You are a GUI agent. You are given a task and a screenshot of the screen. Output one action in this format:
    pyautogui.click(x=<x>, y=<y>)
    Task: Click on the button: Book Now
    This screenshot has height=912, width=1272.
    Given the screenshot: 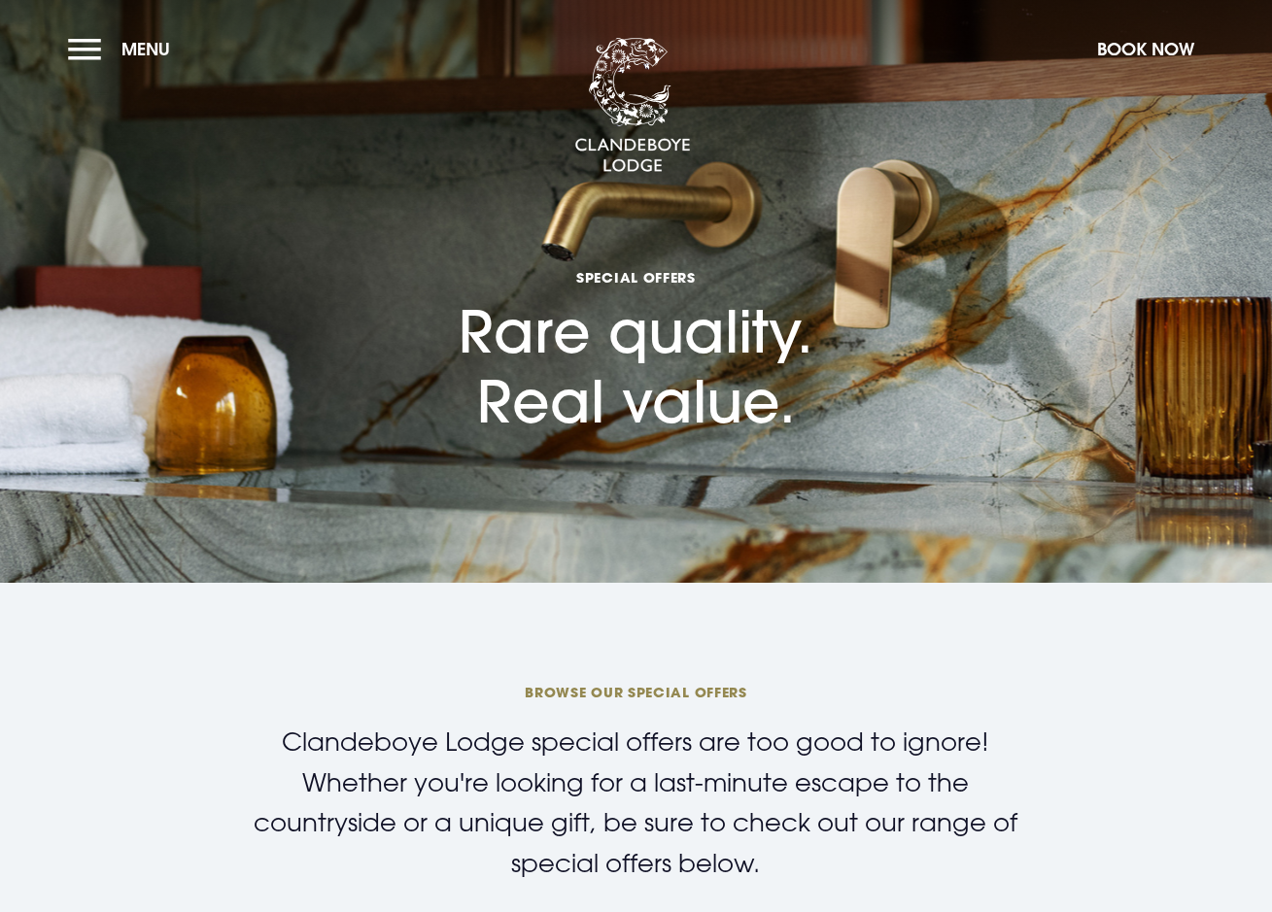 What is the action you would take?
    pyautogui.click(x=1145, y=49)
    